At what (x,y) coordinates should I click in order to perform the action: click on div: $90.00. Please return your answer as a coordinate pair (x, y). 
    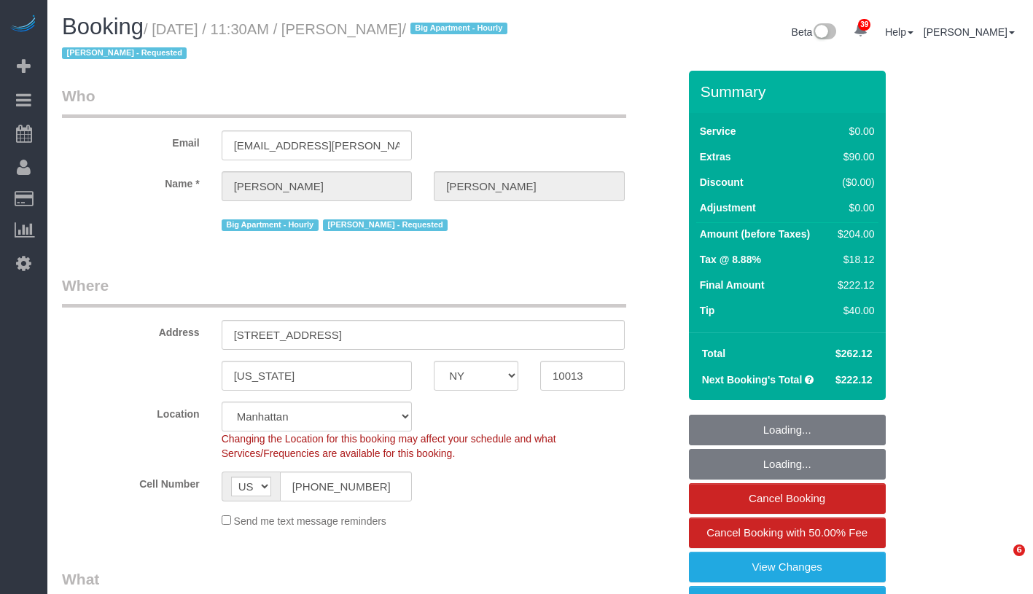
    Looking at the image, I should click on (853, 157).